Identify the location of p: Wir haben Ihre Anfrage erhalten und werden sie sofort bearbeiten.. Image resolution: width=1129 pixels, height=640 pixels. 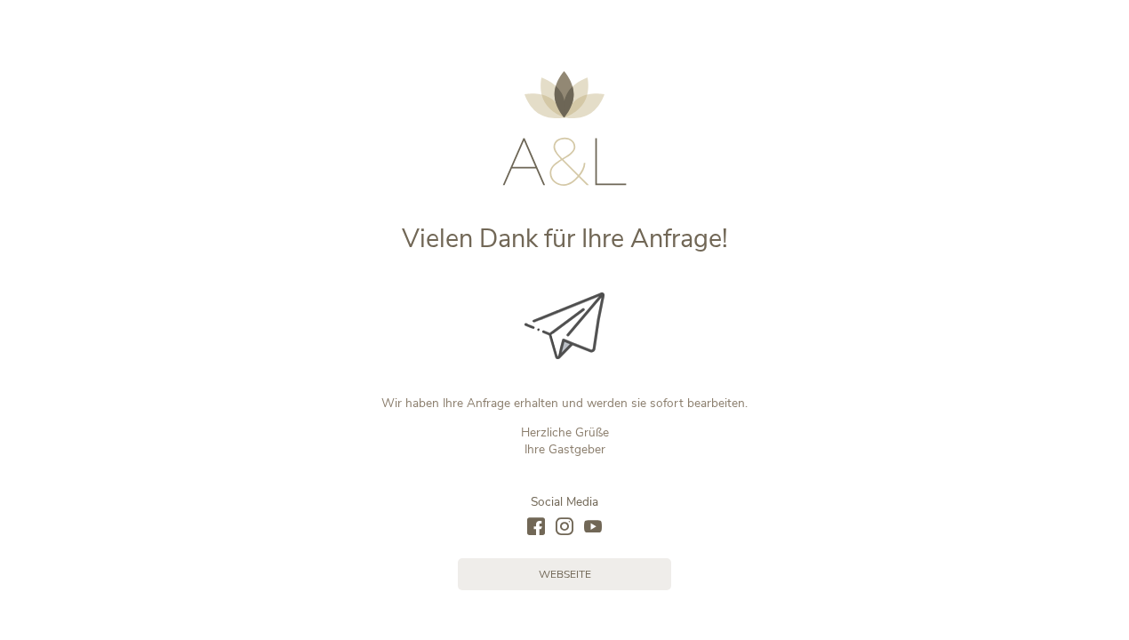
(565, 403).